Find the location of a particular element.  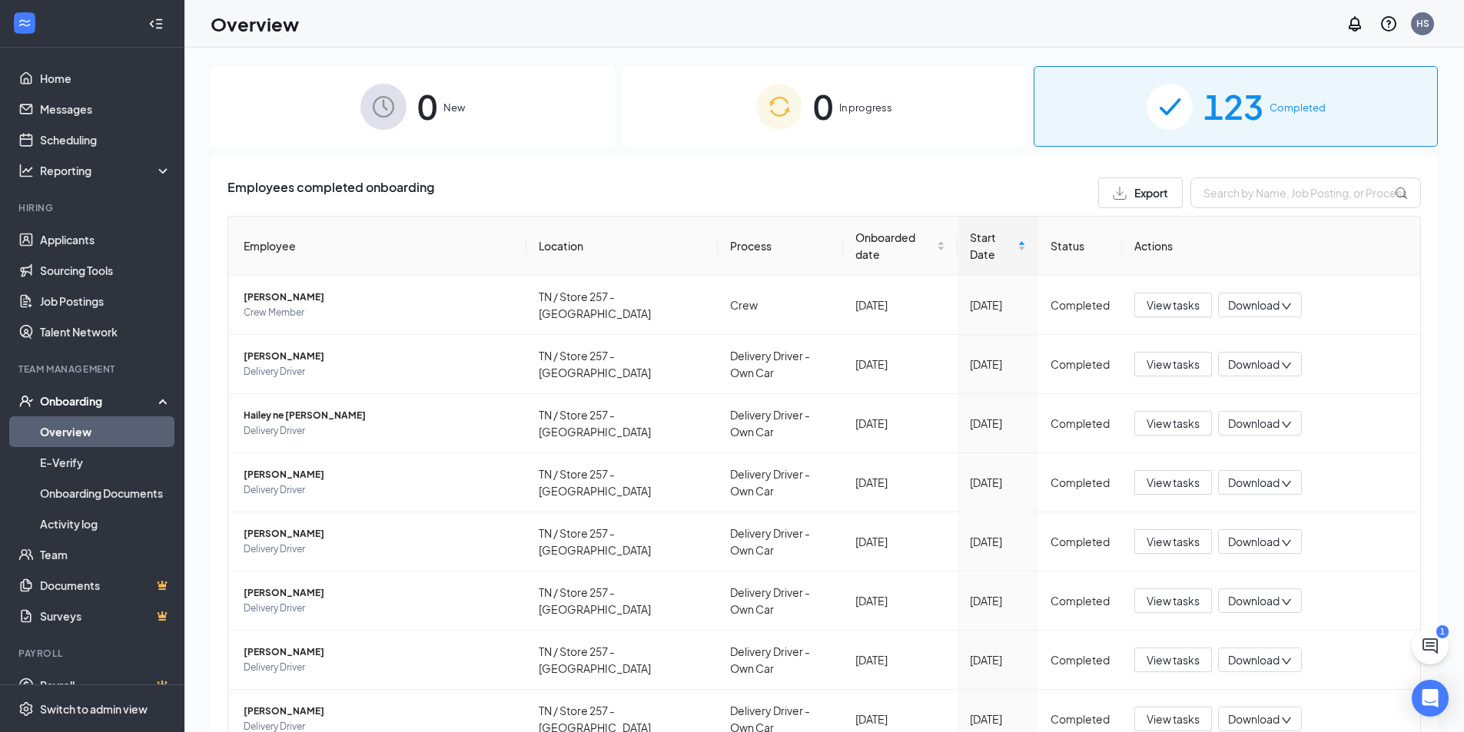

div: Open Intercom Messenger is located at coordinates (1430, 698).